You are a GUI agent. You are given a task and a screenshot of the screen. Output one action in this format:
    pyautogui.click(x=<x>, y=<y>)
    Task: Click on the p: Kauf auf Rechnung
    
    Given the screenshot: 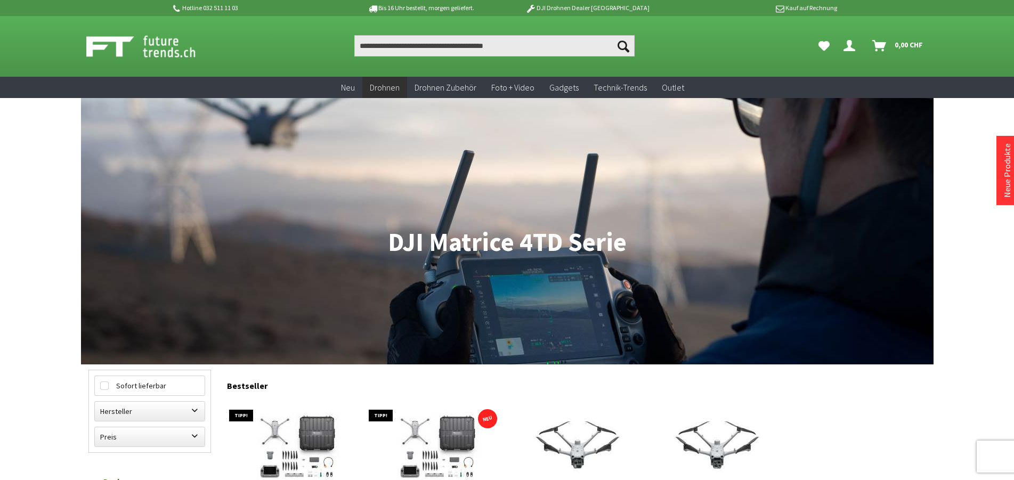 What is the action you would take?
    pyautogui.click(x=754, y=8)
    